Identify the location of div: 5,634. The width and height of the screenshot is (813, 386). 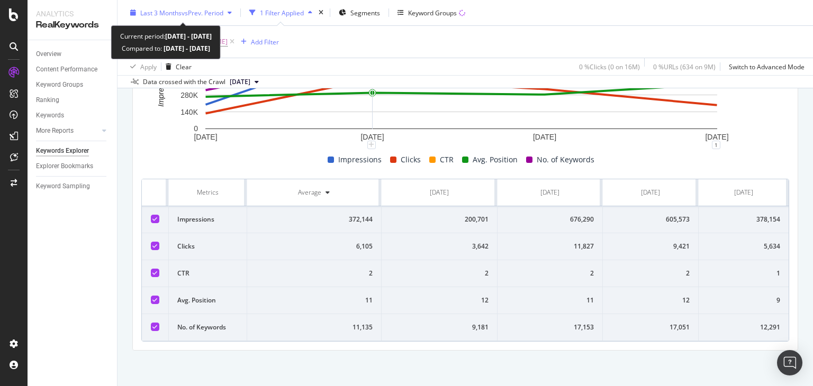
(744, 247).